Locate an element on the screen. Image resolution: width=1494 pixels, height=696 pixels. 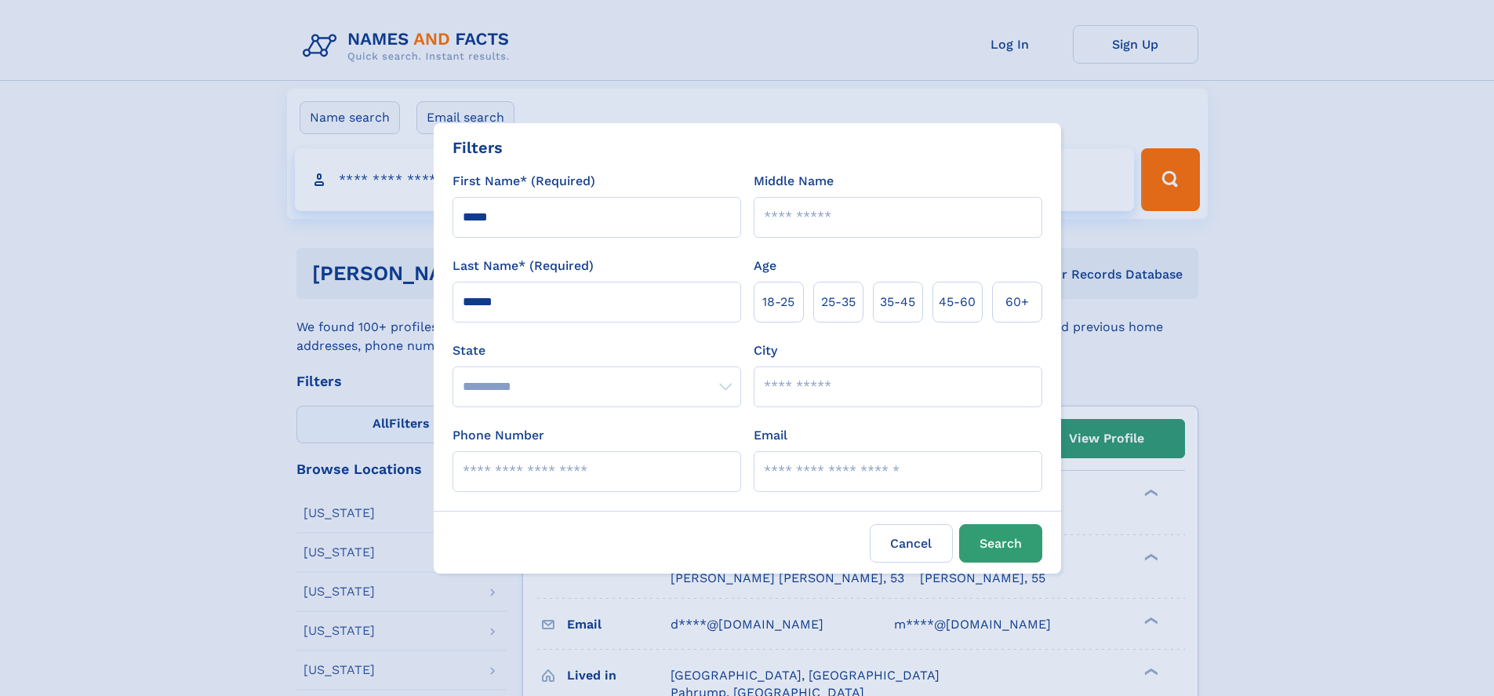
button: Search is located at coordinates (1001, 543).